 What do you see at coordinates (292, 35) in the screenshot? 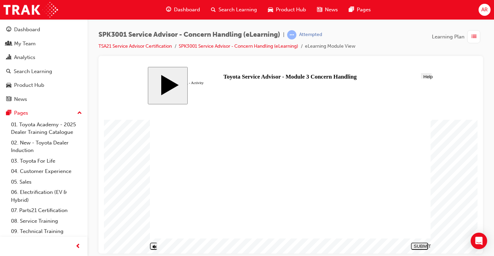
I see `span: learningRecordVerb_ATTEMPT-icon` at bounding box center [292, 35].